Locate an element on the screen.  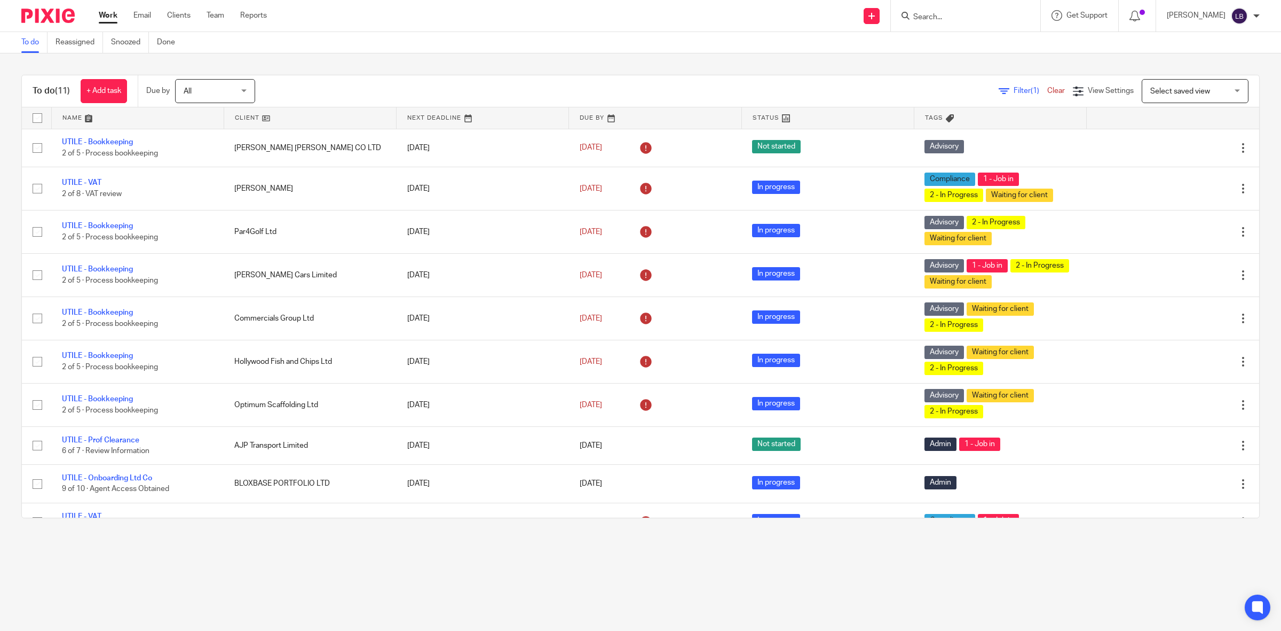
a: Clients is located at coordinates (179, 15).